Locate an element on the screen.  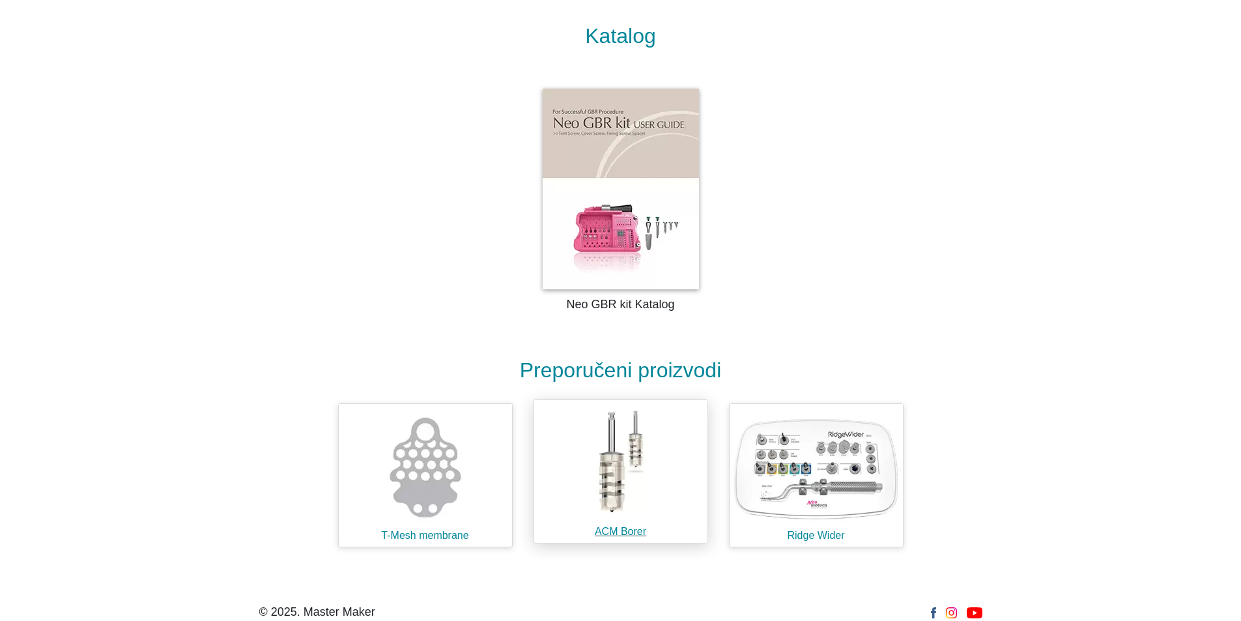
h1: ACM Borer is located at coordinates (621, 531).